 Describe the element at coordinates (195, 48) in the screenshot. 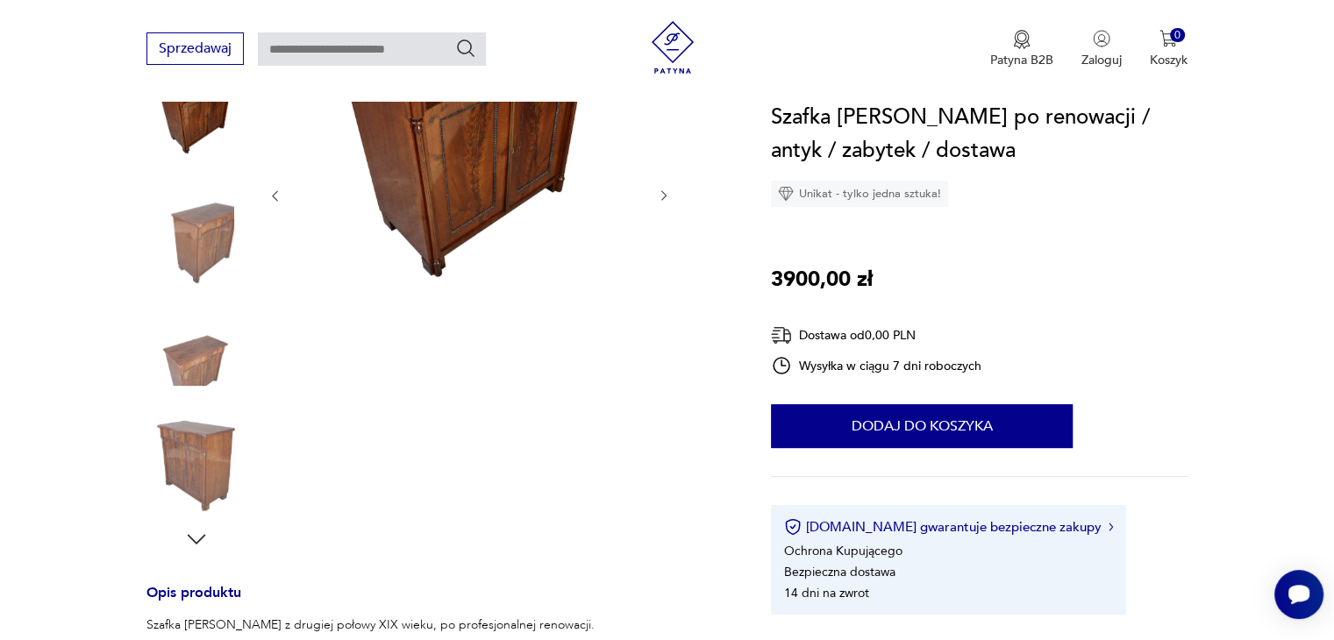

I see `button: Sprzedawaj` at that location.